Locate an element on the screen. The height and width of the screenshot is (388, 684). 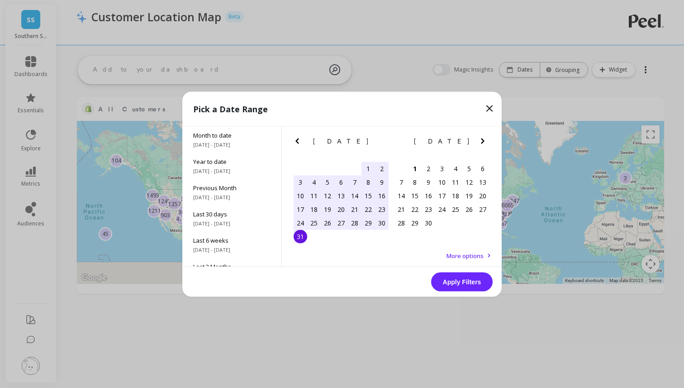
div: month 2025-08 is located at coordinates (341, 202).